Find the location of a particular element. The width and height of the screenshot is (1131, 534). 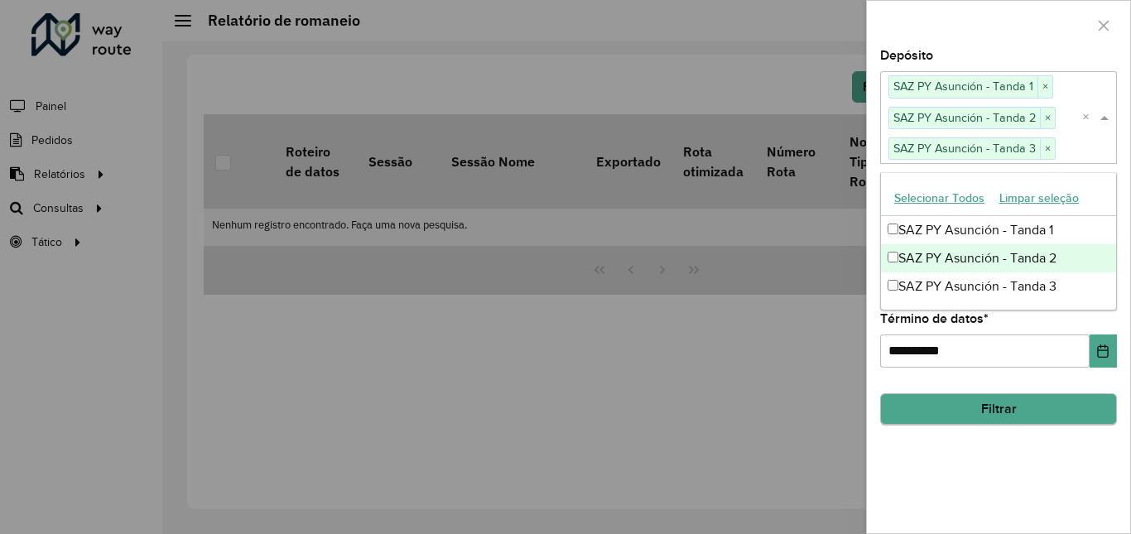

button: Selecionar Todos is located at coordinates (939, 198).